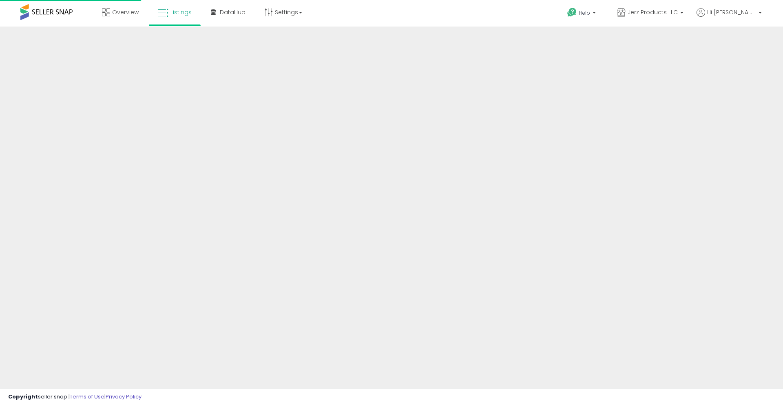 This screenshot has width=783, height=405. I want to click on a: Help, so click(582, 14).